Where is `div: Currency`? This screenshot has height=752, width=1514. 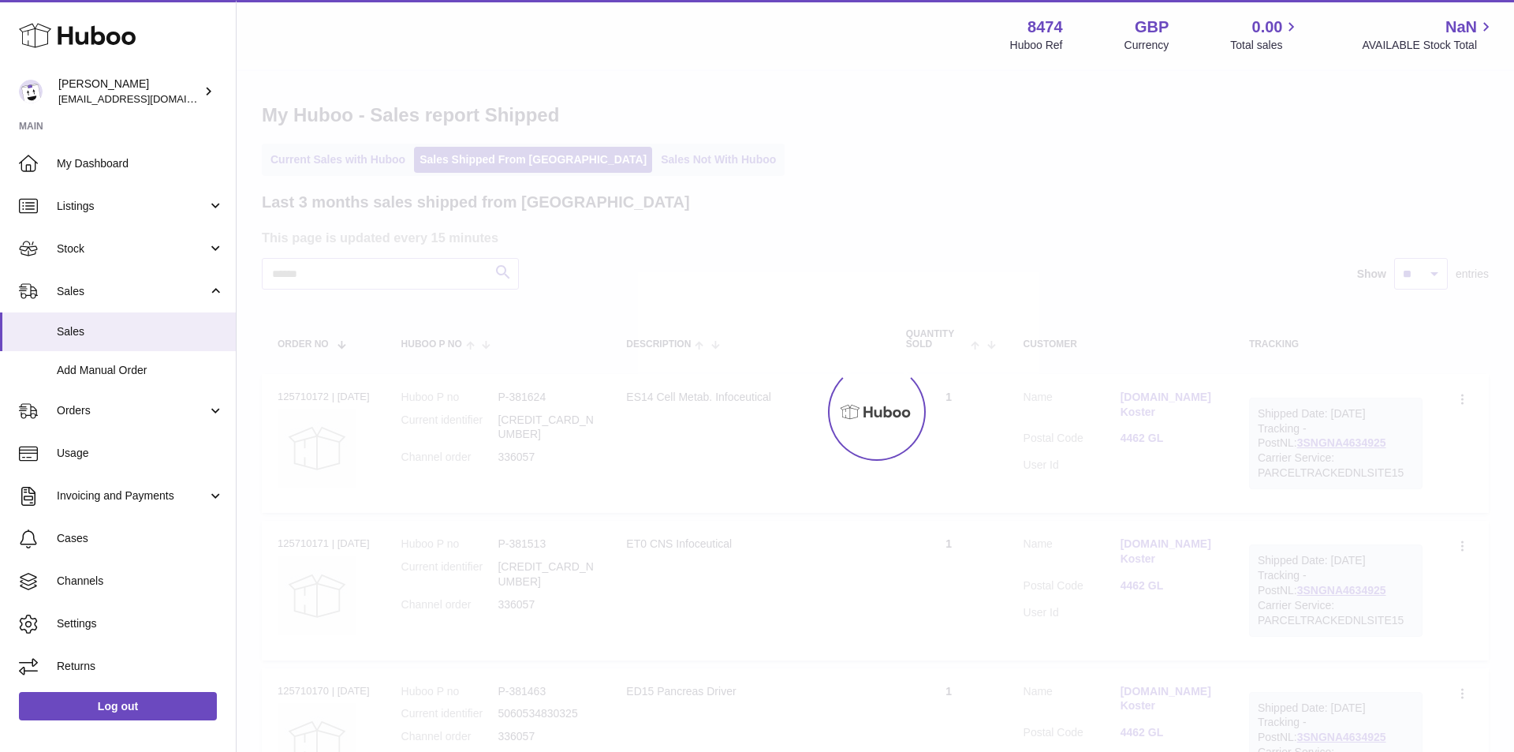 div: Currency is located at coordinates (1147, 45).